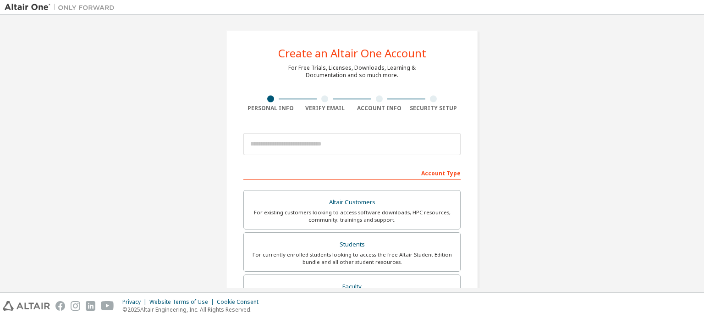  What do you see at coordinates (26, 305) in the screenshot?
I see `img: altair_logo.svg` at bounding box center [26, 305].